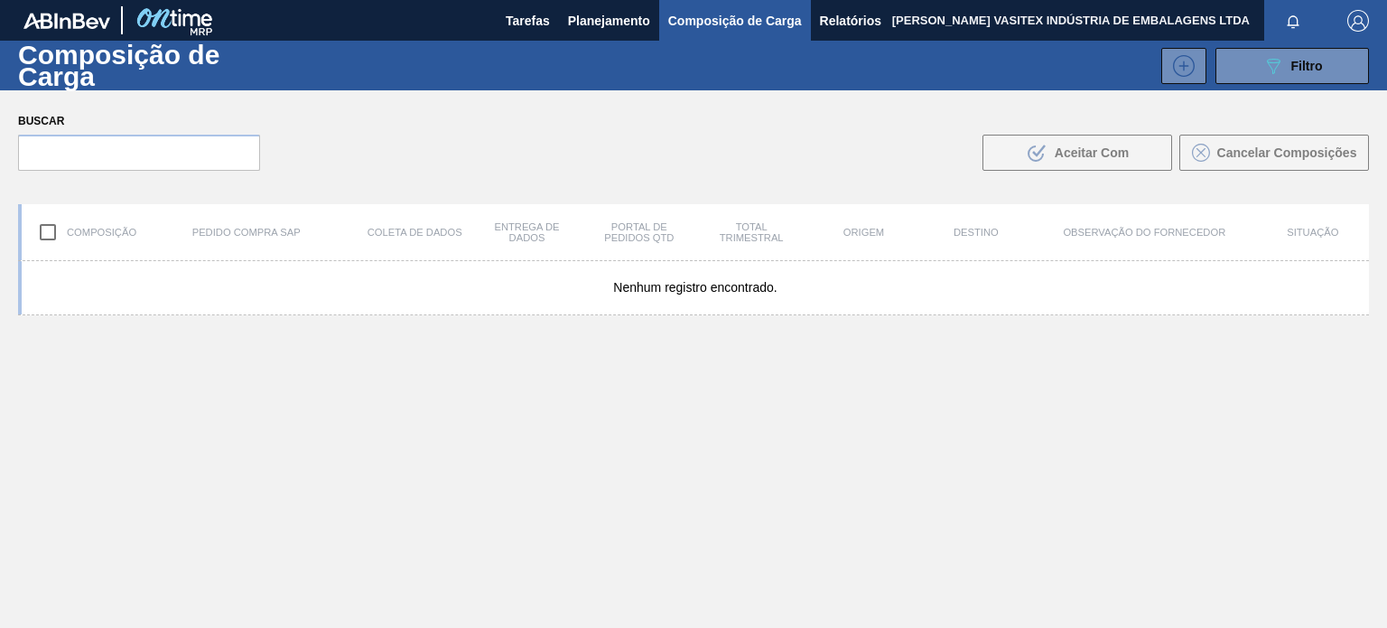 The height and width of the screenshot is (628, 1387). What do you see at coordinates (864, 232) in the screenshot?
I see `font: Origem` at bounding box center [864, 232].